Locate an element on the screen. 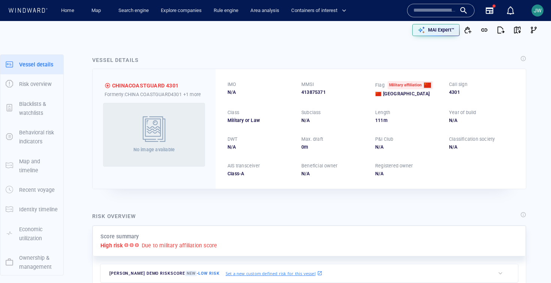 The height and width of the screenshot is (283, 551). button: Explore companies is located at coordinates (181, 10).